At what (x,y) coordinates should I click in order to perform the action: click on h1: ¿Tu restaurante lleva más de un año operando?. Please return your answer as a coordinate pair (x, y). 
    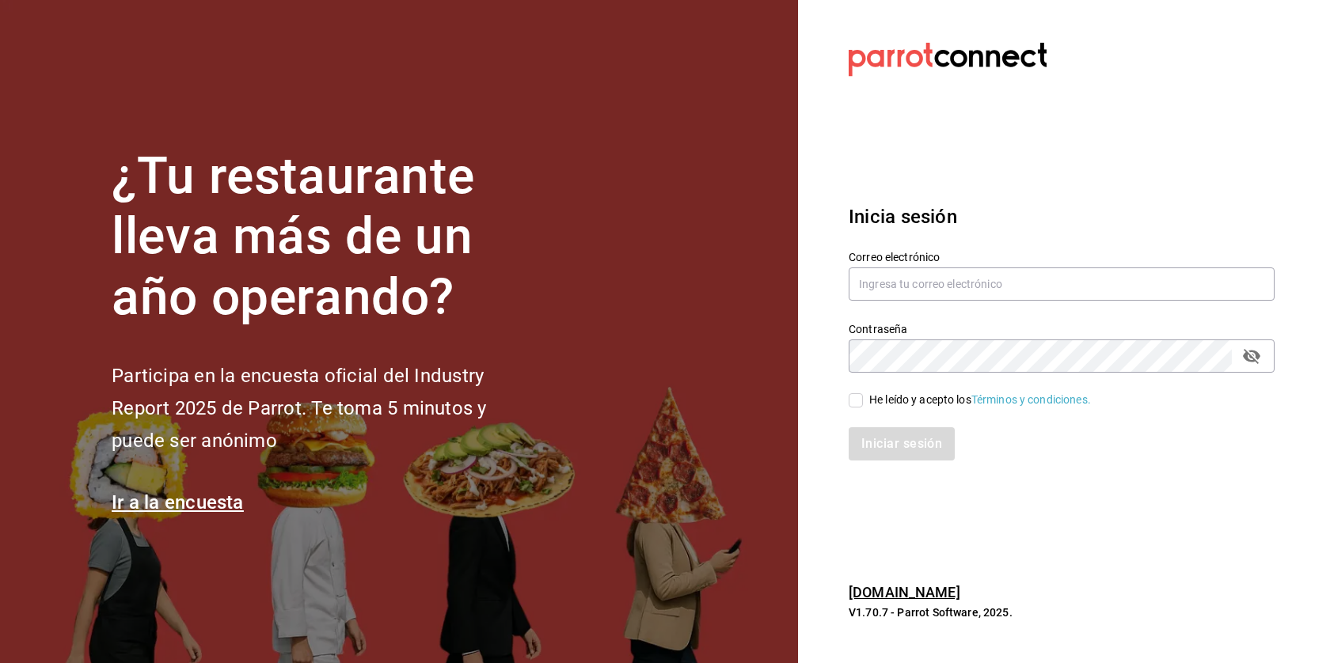
    Looking at the image, I should click on (325, 237).